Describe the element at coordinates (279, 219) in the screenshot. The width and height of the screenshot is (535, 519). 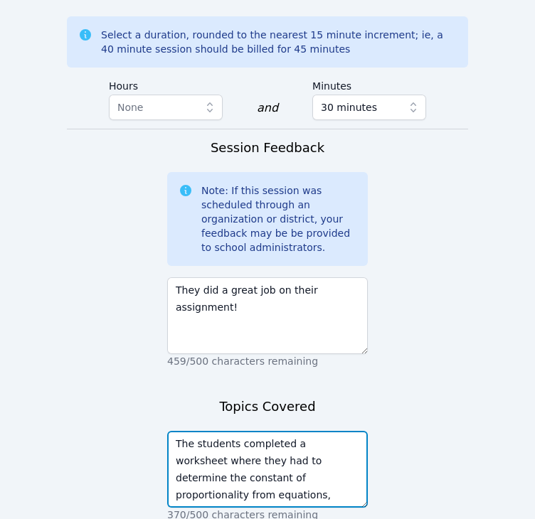
I see `div: Note: If this session was scheduled through an organization or district, your feedback may be be ...` at that location.